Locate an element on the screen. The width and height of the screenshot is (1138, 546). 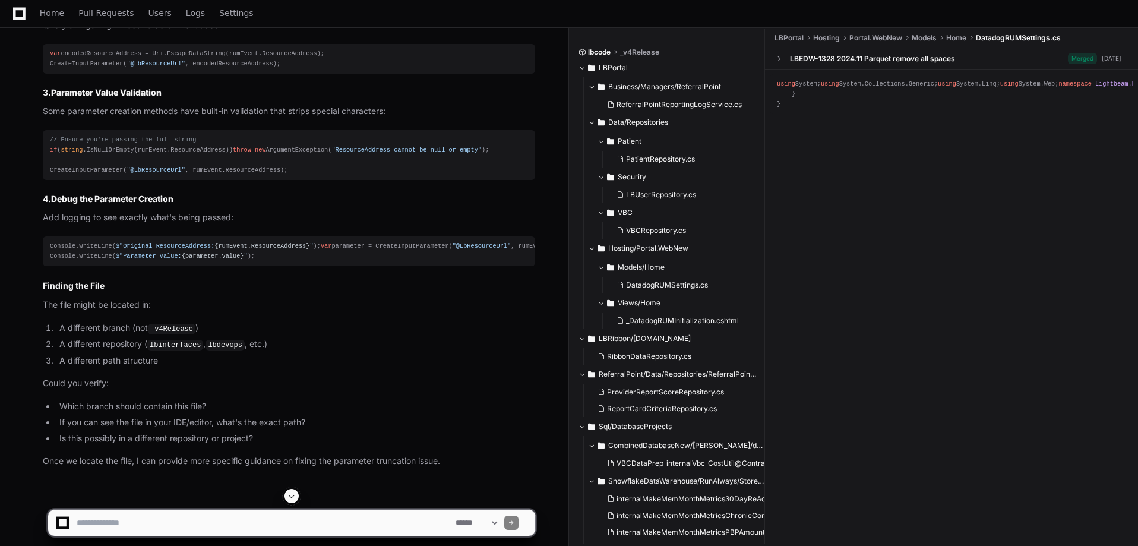
span: RibbonDataRepository.cs is located at coordinates (649, 356).